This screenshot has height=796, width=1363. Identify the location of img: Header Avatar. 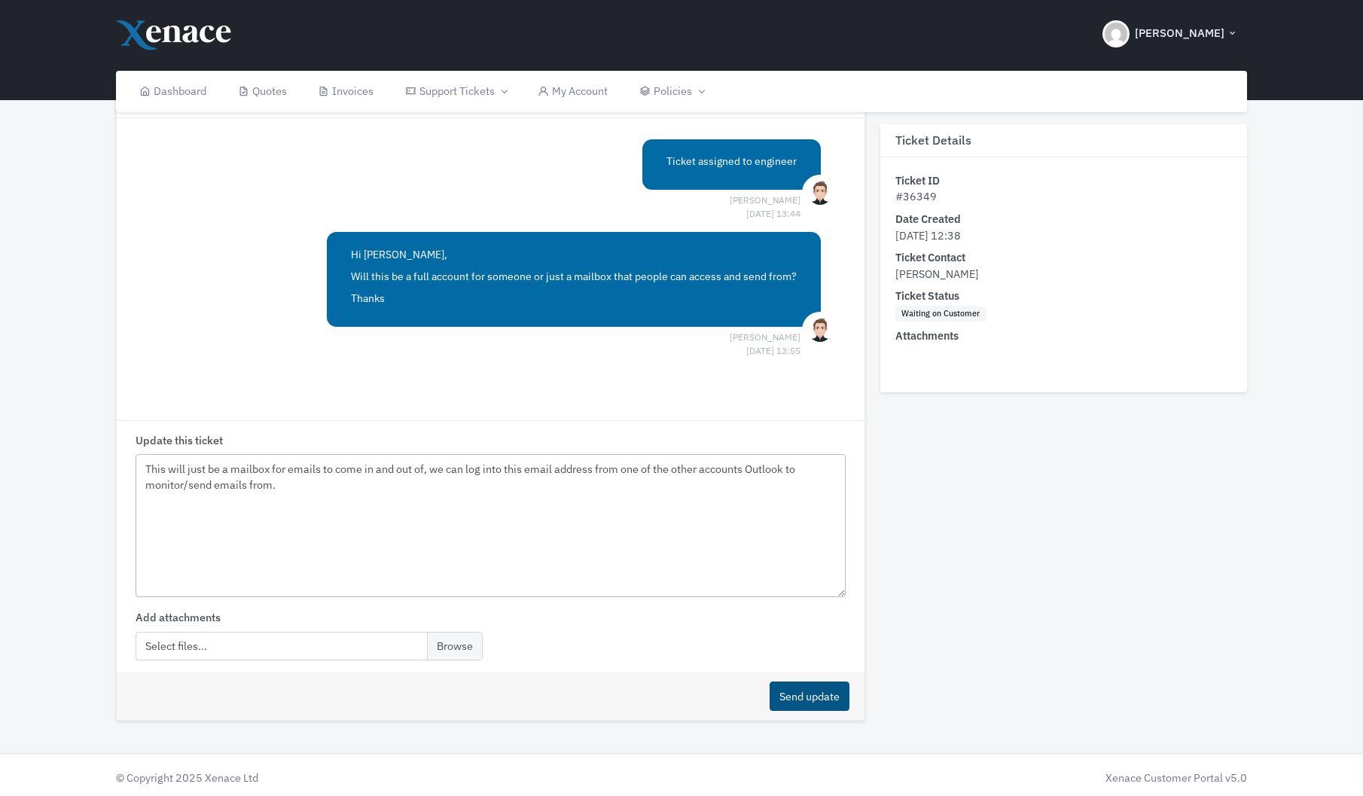
(1116, 34).